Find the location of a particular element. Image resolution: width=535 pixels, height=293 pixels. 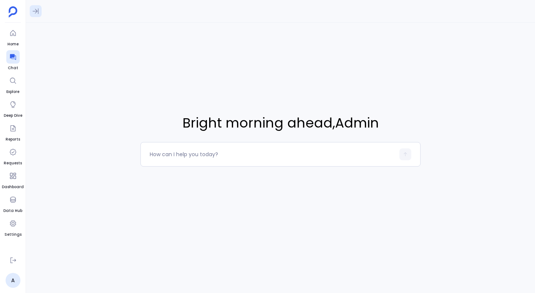

a: Reports is located at coordinates (13, 132).